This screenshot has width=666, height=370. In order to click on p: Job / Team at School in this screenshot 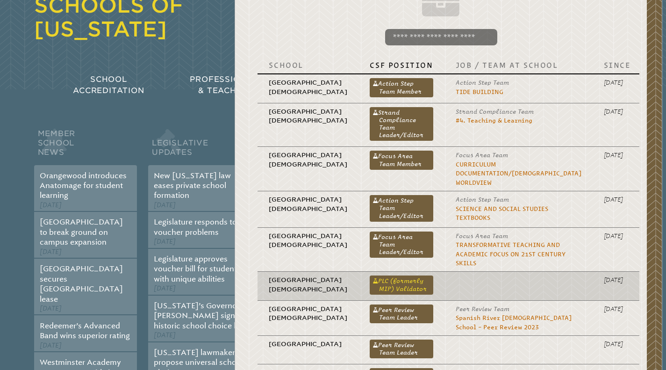, I will do `click(519, 65)`.